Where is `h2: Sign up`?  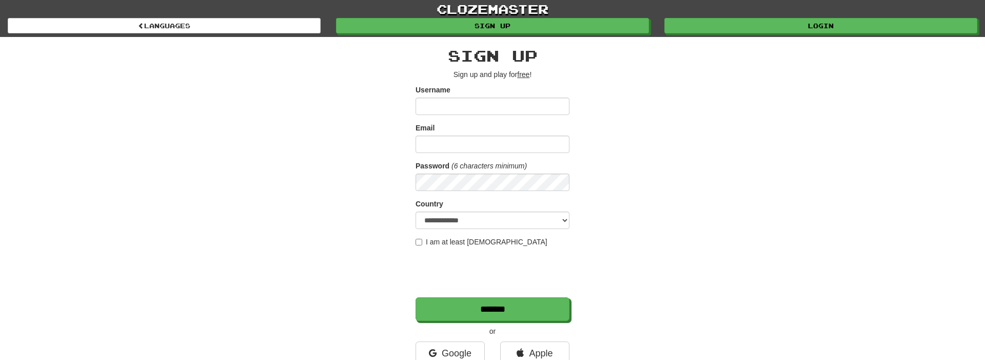
h2: Sign up is located at coordinates (492, 55).